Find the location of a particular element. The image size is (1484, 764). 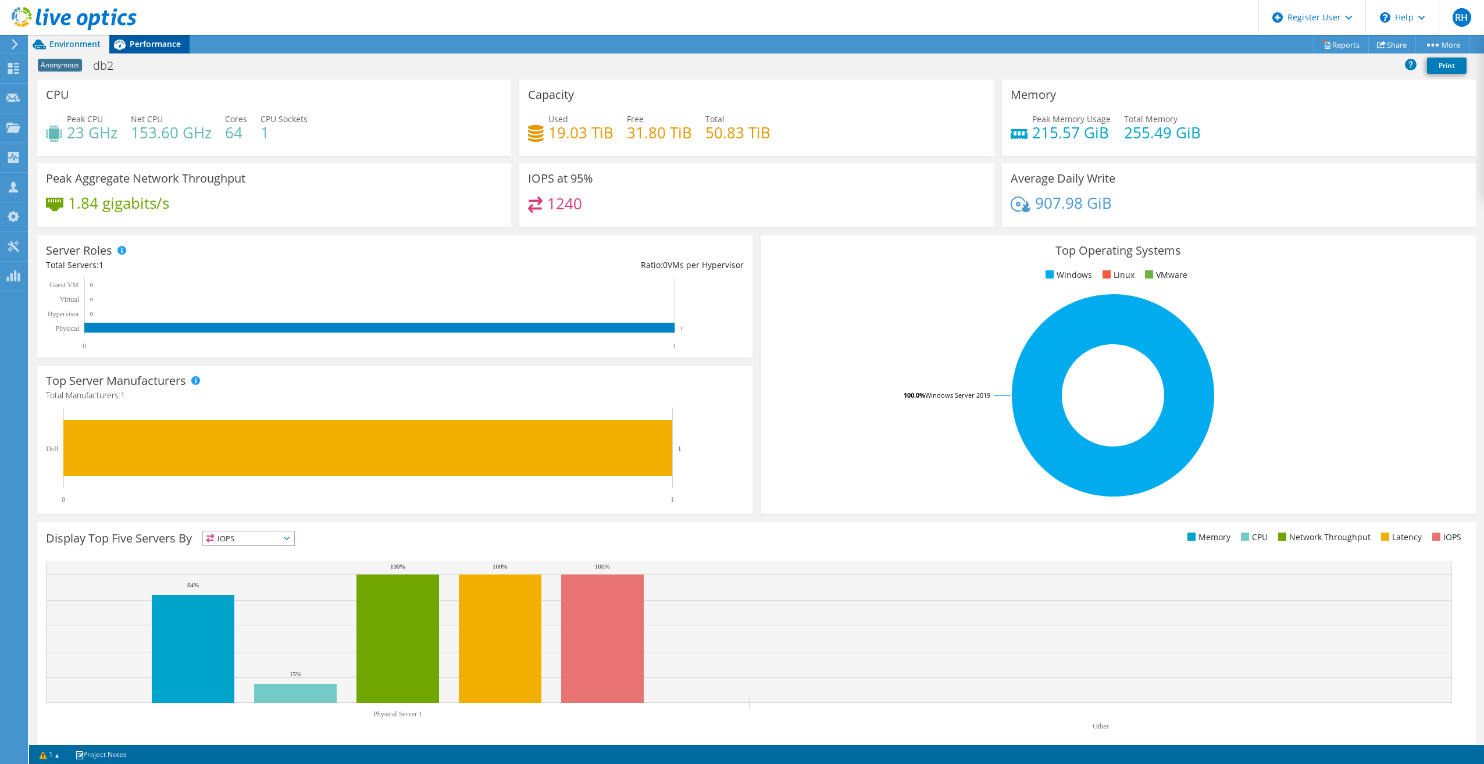

h4: 23 GHz is located at coordinates (92, 133).